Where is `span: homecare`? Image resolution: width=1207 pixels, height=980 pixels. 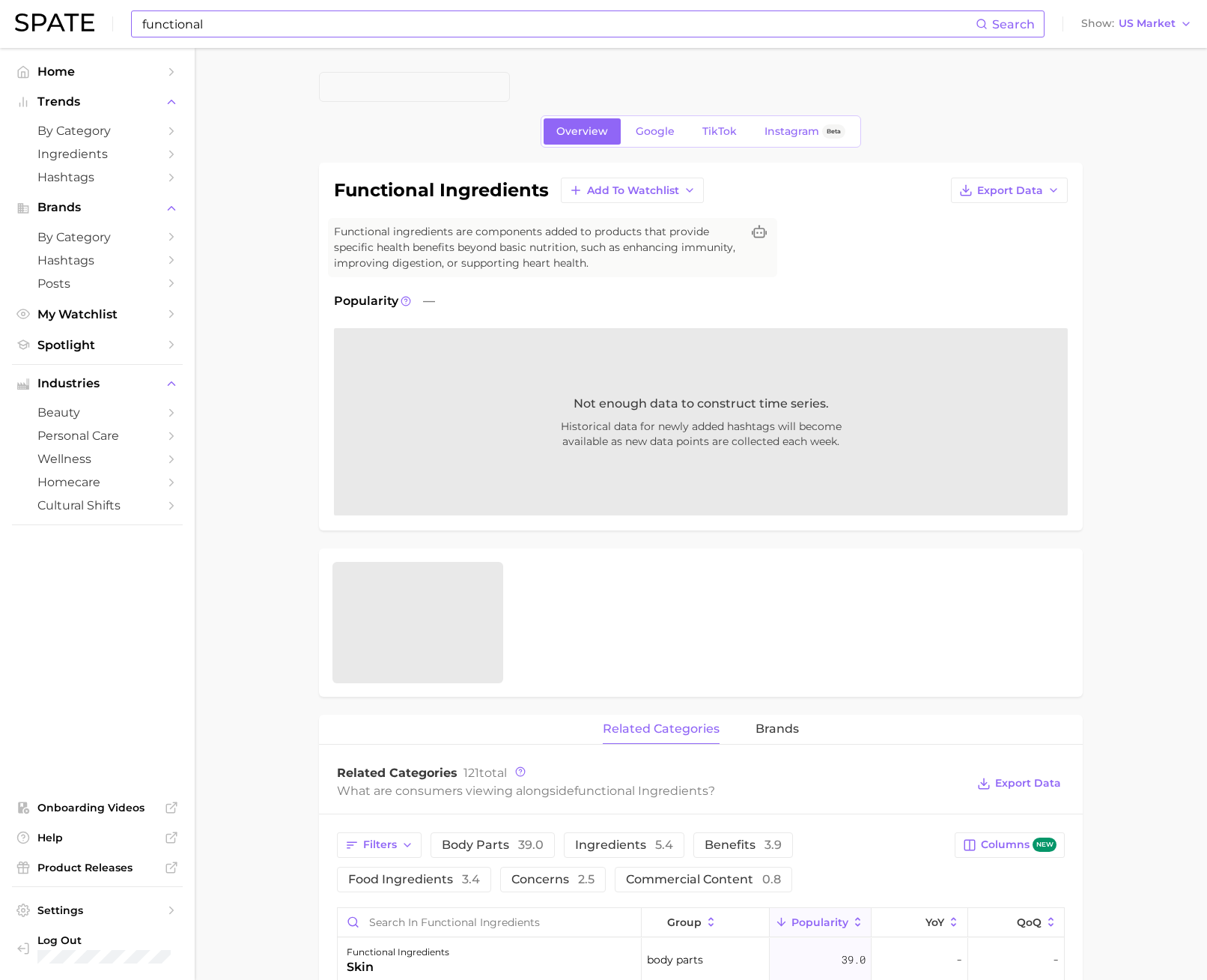
span: homecare is located at coordinates (98, 481).